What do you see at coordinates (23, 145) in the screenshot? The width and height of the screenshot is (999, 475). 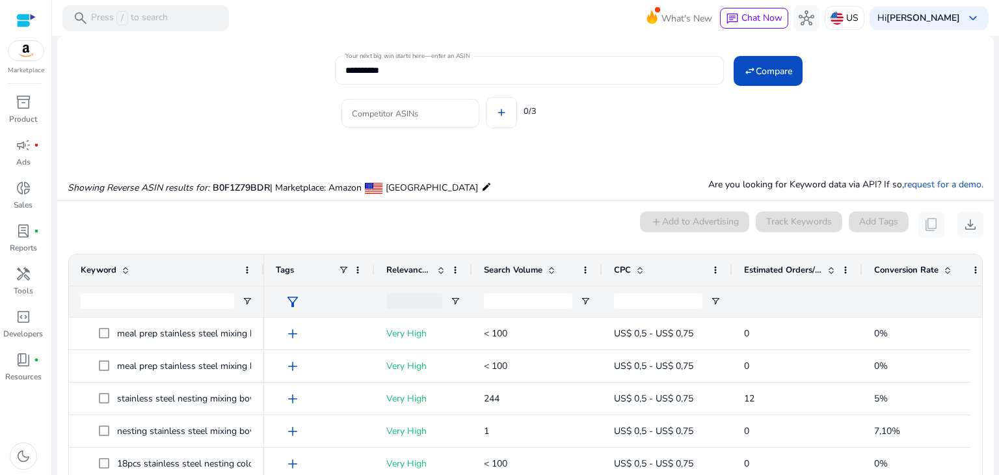 I see `span: campaign` at bounding box center [23, 145].